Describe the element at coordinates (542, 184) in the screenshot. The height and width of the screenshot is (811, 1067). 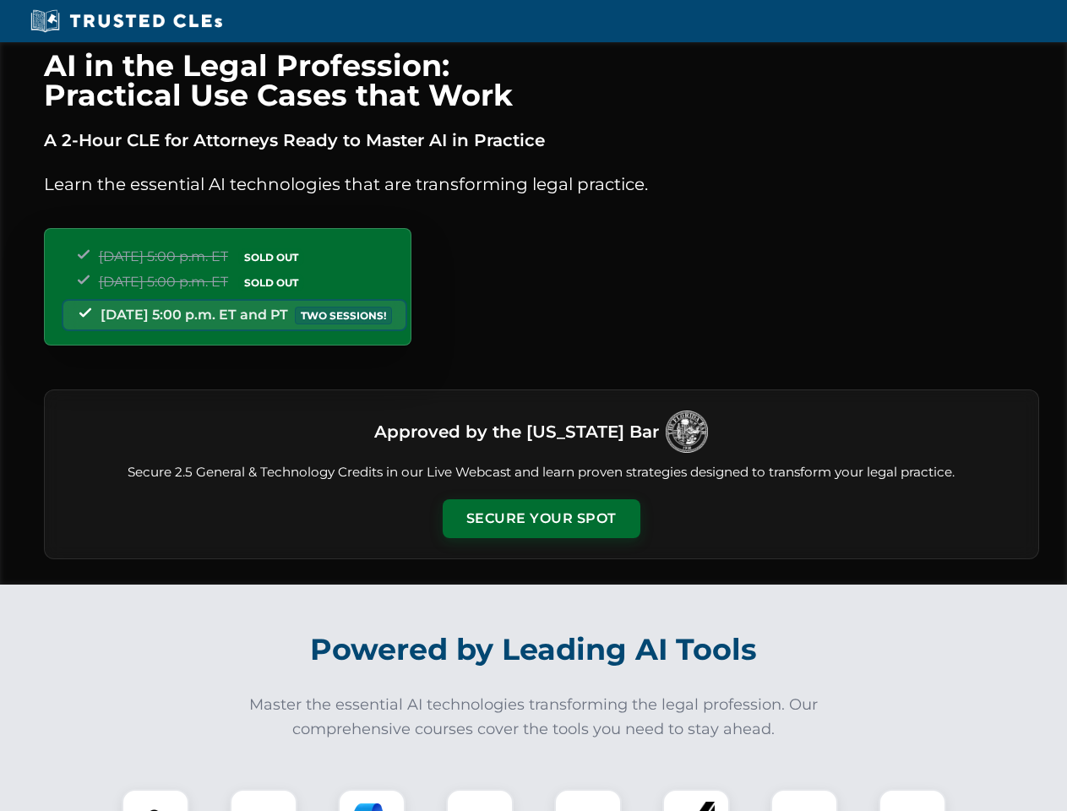
I see `p: Learn the essential AI technologies that are transforming legal practice.` at that location.